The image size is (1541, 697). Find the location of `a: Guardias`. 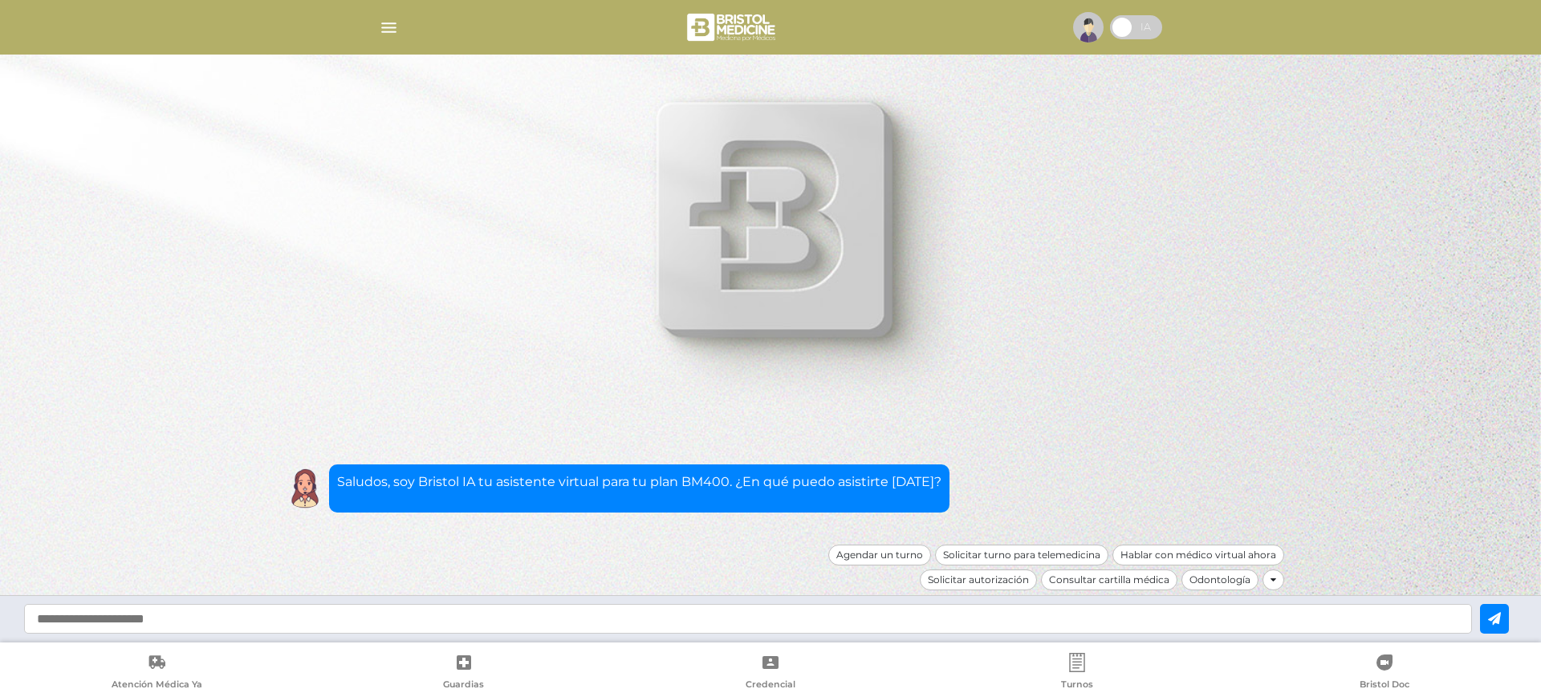

a: Guardias is located at coordinates (463, 673).